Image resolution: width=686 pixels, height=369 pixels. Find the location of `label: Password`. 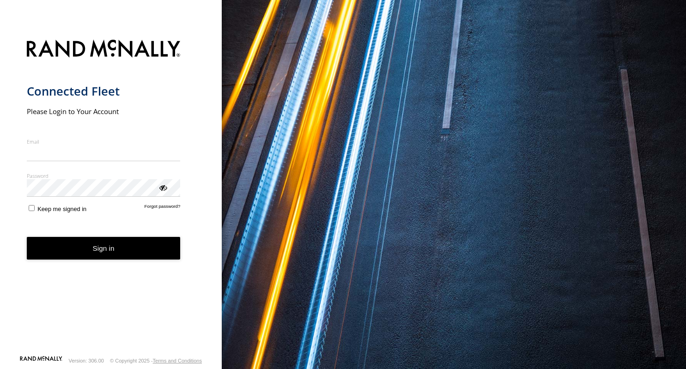

label: Password is located at coordinates (103, 175).